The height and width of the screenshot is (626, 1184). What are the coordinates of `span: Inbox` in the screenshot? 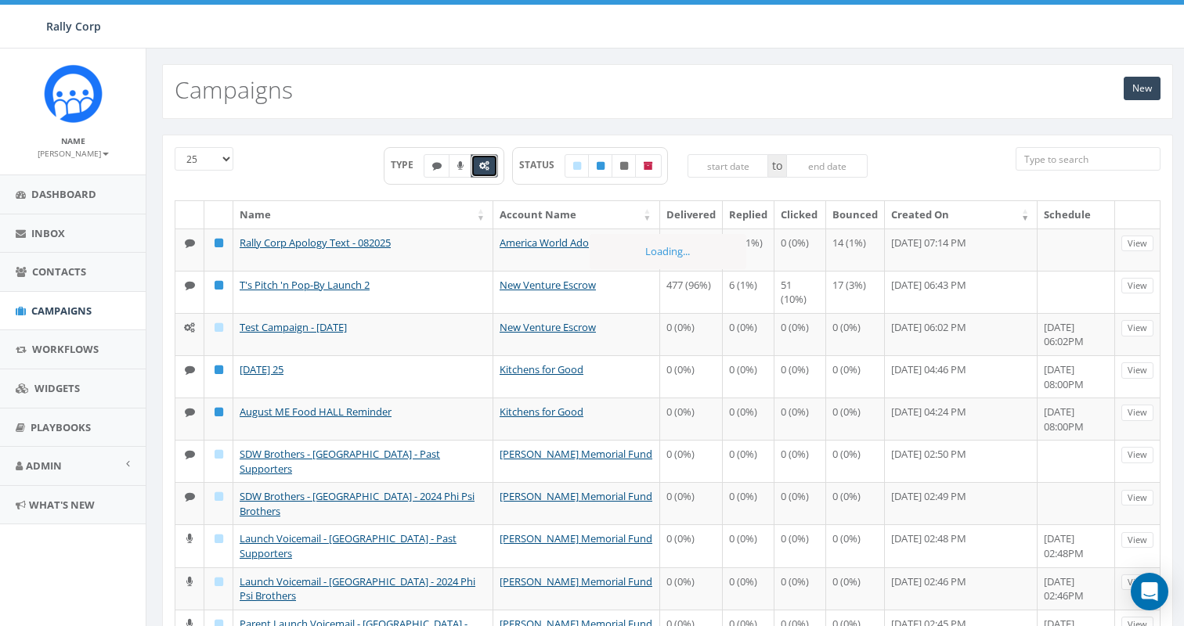 It's located at (48, 233).